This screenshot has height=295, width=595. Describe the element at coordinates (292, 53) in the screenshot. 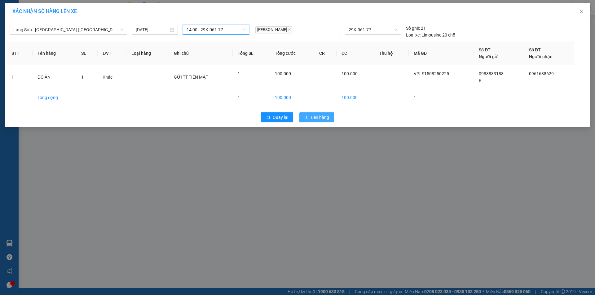

I see `th: Tổng cước` at that location.